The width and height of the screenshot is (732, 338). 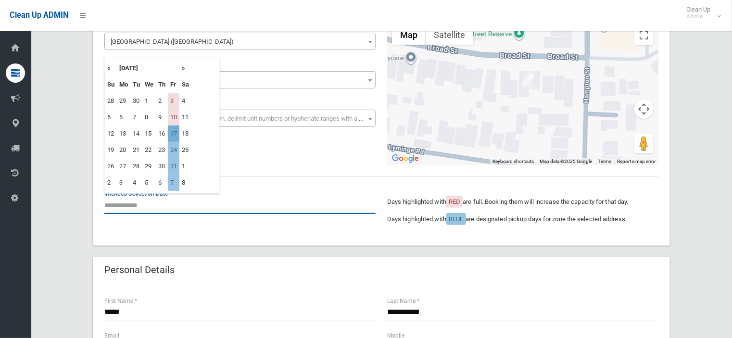 What do you see at coordinates (456, 219) in the screenshot?
I see `span: BLUE` at bounding box center [456, 219].